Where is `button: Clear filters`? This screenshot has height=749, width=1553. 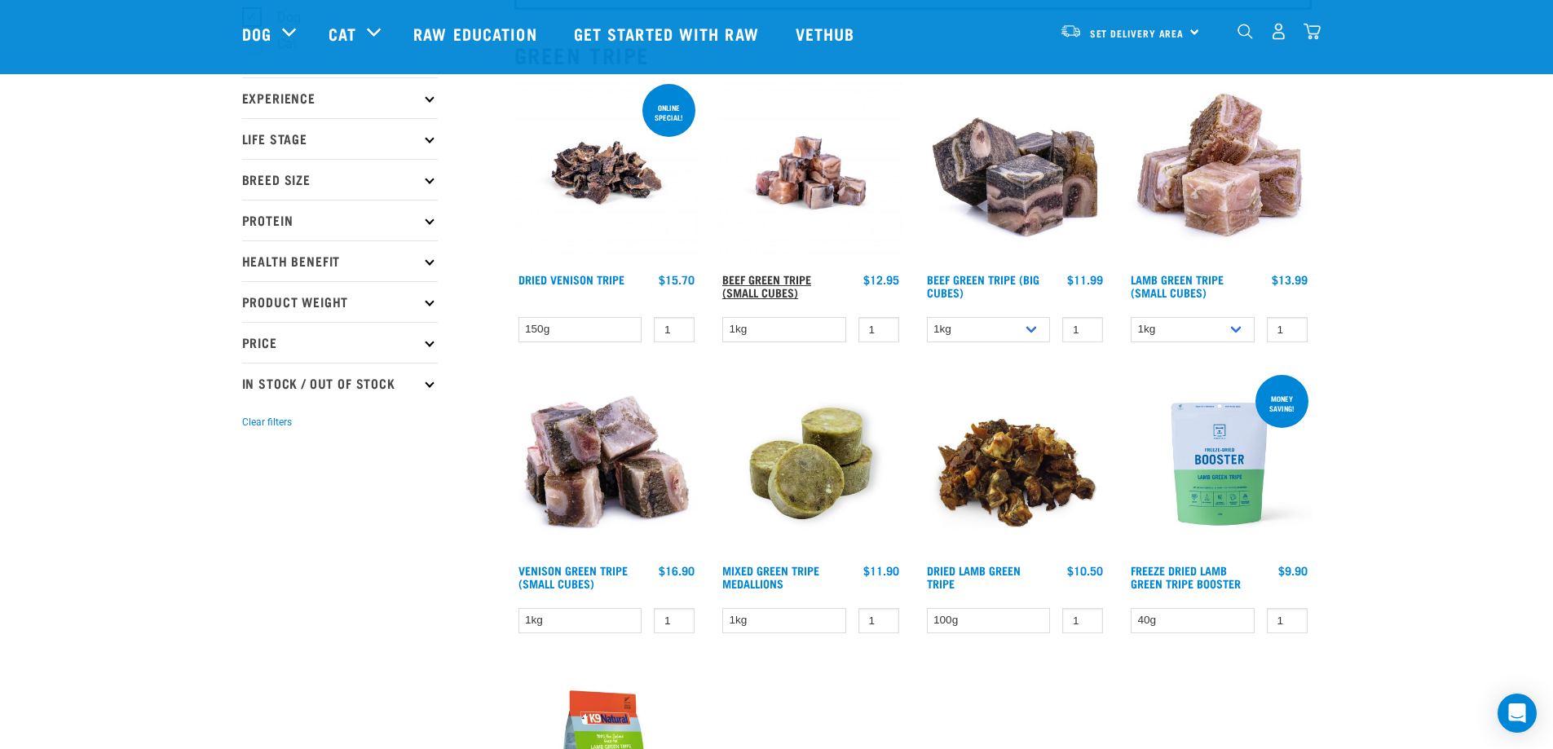 button: Clear filters is located at coordinates (266, 422).